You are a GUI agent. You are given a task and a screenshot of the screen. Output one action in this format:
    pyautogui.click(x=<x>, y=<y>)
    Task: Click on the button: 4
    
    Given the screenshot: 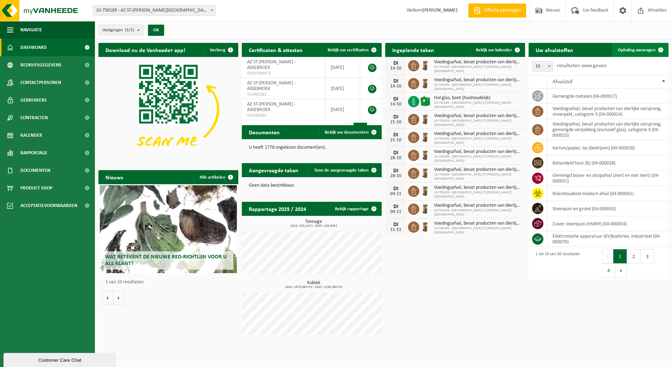 What is the action you would take?
    pyautogui.click(x=609, y=270)
    